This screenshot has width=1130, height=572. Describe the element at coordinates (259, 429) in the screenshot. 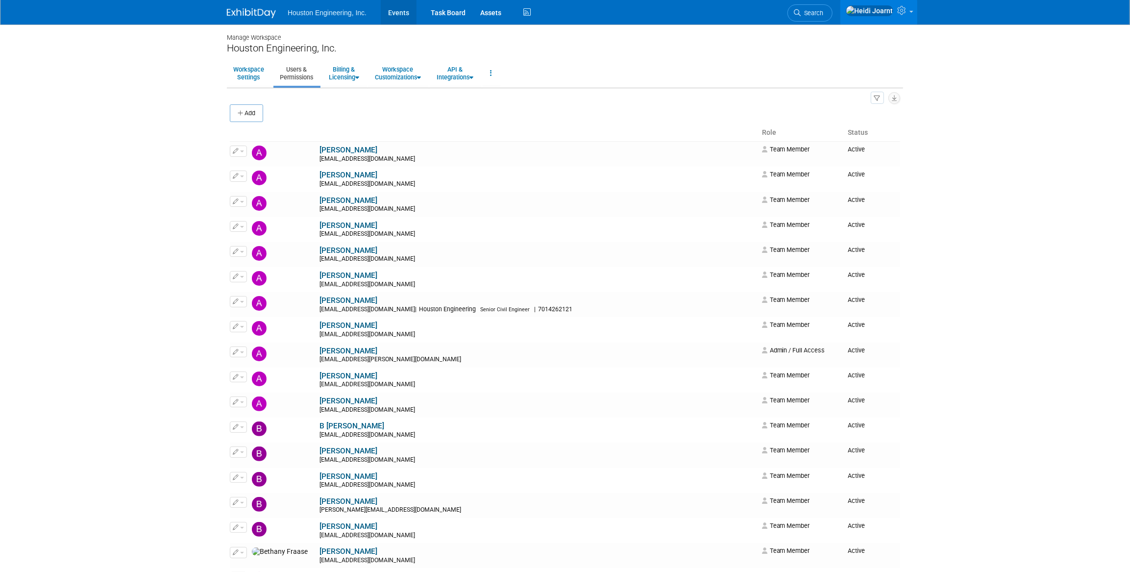

I see `img: B Peschong` at that location.